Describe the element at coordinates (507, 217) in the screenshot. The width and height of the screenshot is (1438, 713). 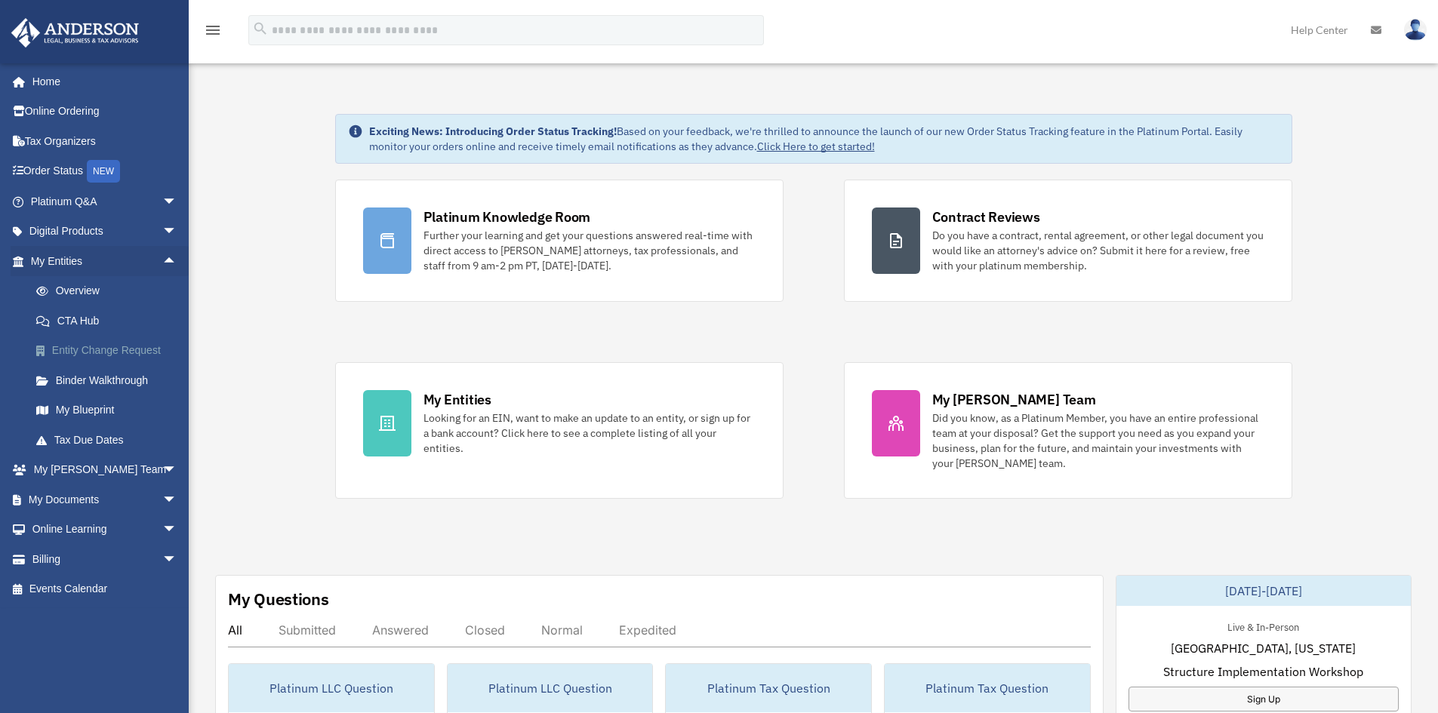
I see `div: Platinum Knowledge Room` at that location.